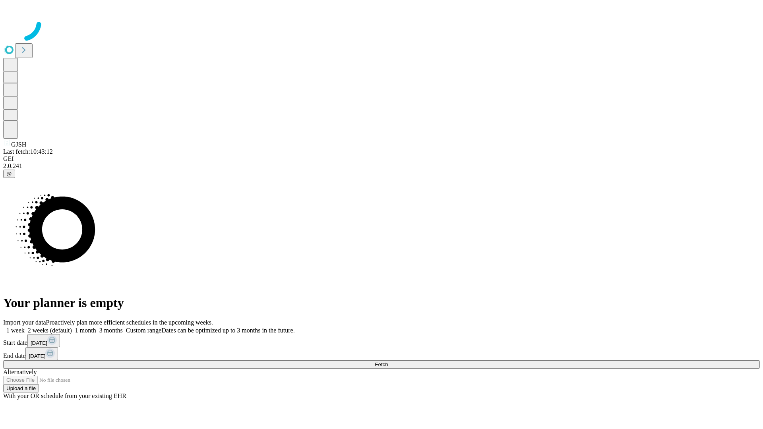 The height and width of the screenshot is (429, 763). I want to click on div: End date, so click(382, 354).